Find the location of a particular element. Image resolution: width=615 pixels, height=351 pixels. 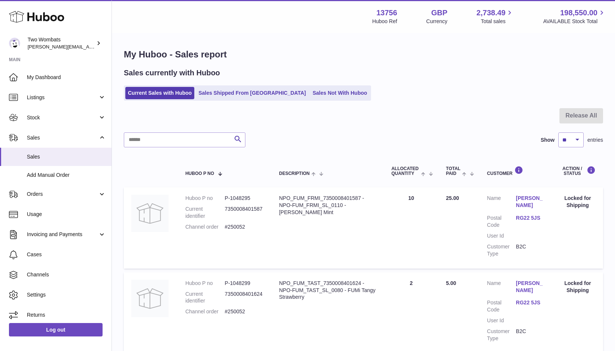

h1: My Huboo - Sales report is located at coordinates (363, 54).